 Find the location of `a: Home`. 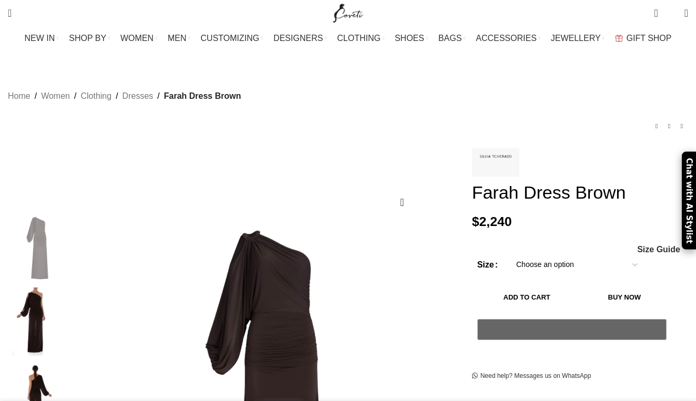

a: Home is located at coordinates (19, 96).